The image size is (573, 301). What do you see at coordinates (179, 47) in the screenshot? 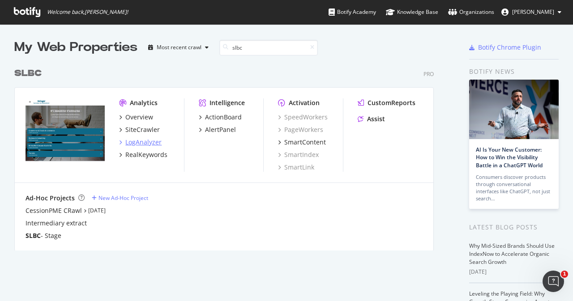
I see `div: Most recent crawl` at bounding box center [179, 47].